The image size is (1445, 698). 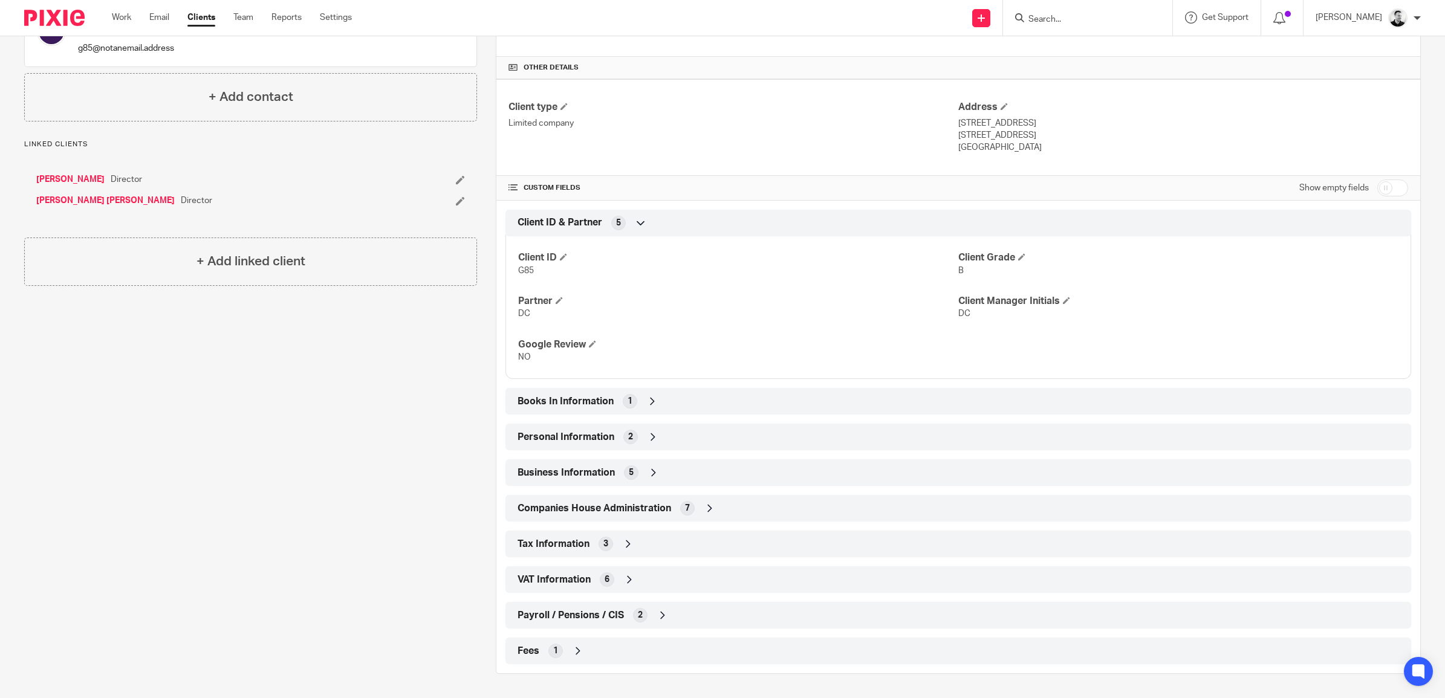 I want to click on h4: Client type, so click(x=734, y=107).